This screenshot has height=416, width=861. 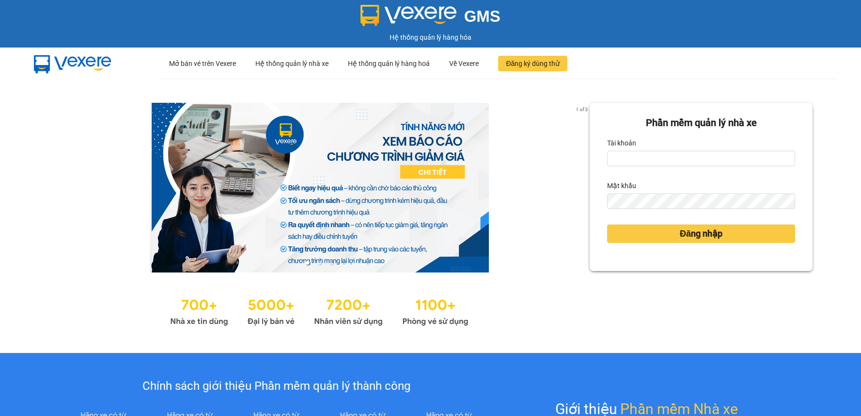 What do you see at coordinates (388, 63) in the screenshot?
I see `div: Hệ thống quản lý hàng hoá` at bounding box center [388, 63].